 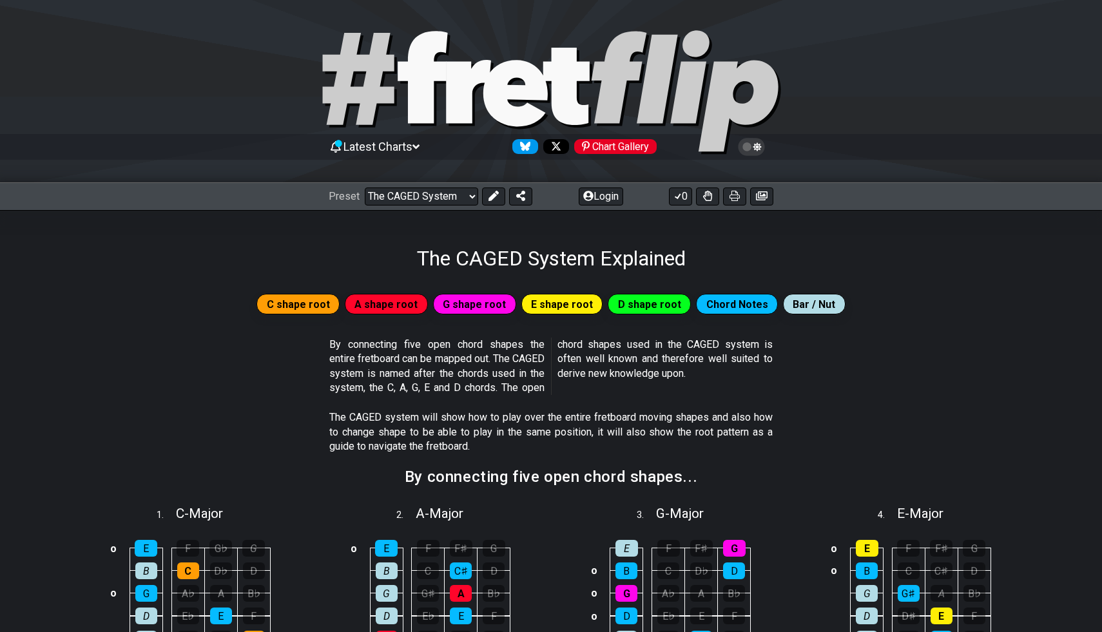 I want to click on p: By connecting five open chord shapes the entire fretboard can be mapped out. The CAGED system is ..., so click(x=551, y=367).